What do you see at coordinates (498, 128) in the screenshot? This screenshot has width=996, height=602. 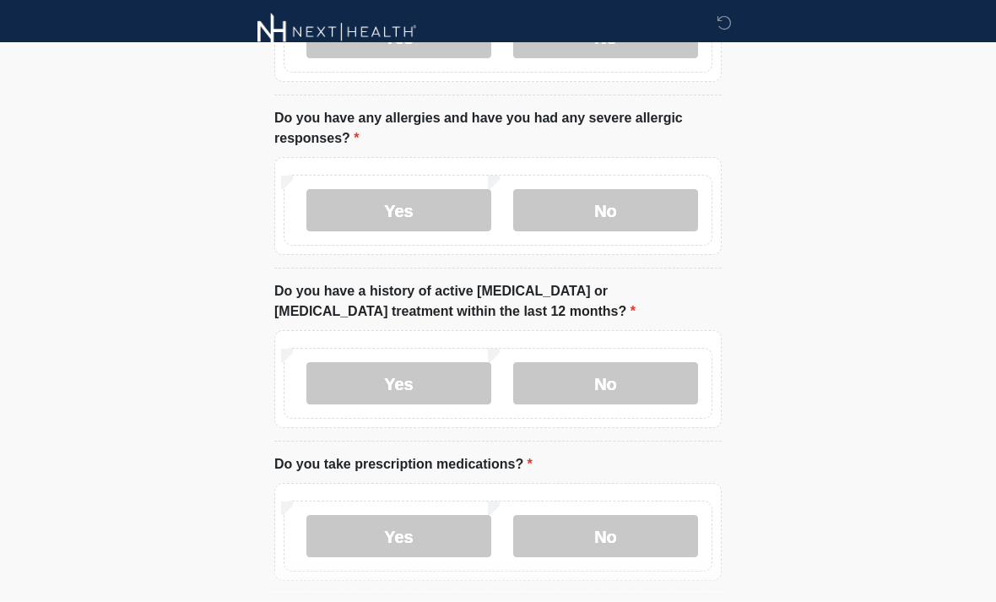 I see `label: Do you have any allergies and have you had any severe allergic responses?` at bounding box center [498, 128].